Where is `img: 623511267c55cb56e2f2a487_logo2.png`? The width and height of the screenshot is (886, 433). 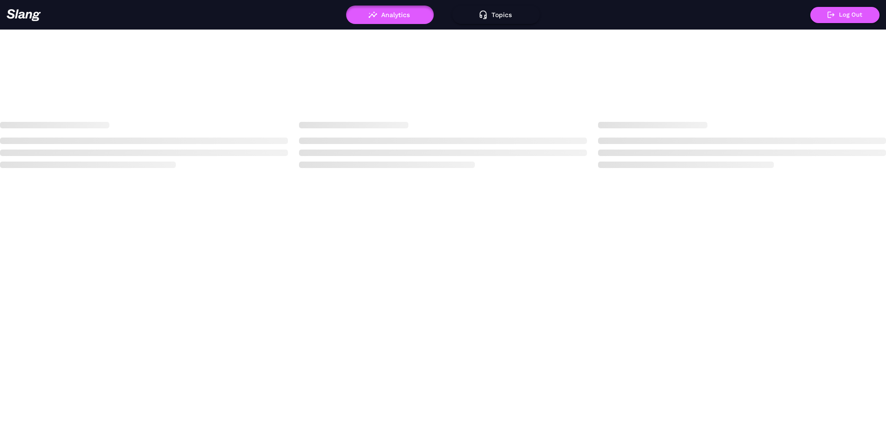
img: 623511267c55cb56e2f2a487_logo2.png is located at coordinates (24, 15).